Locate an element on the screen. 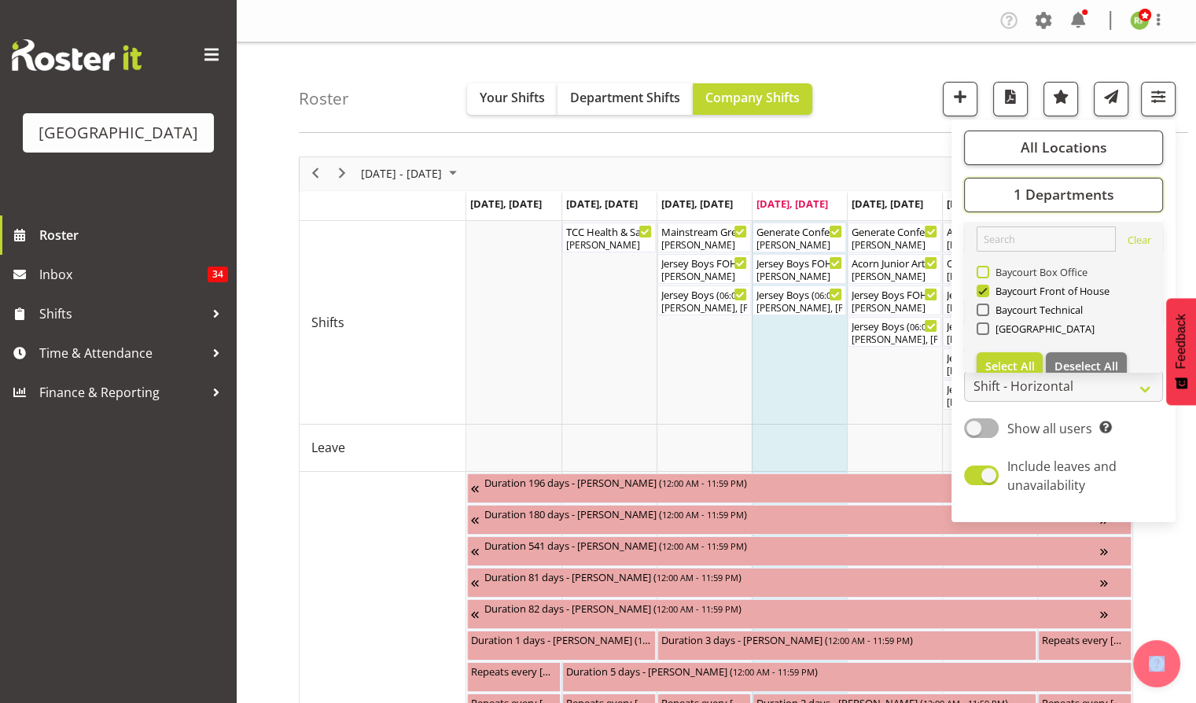 This screenshot has height=703, width=1196. span: Select All is located at coordinates (1010, 366).